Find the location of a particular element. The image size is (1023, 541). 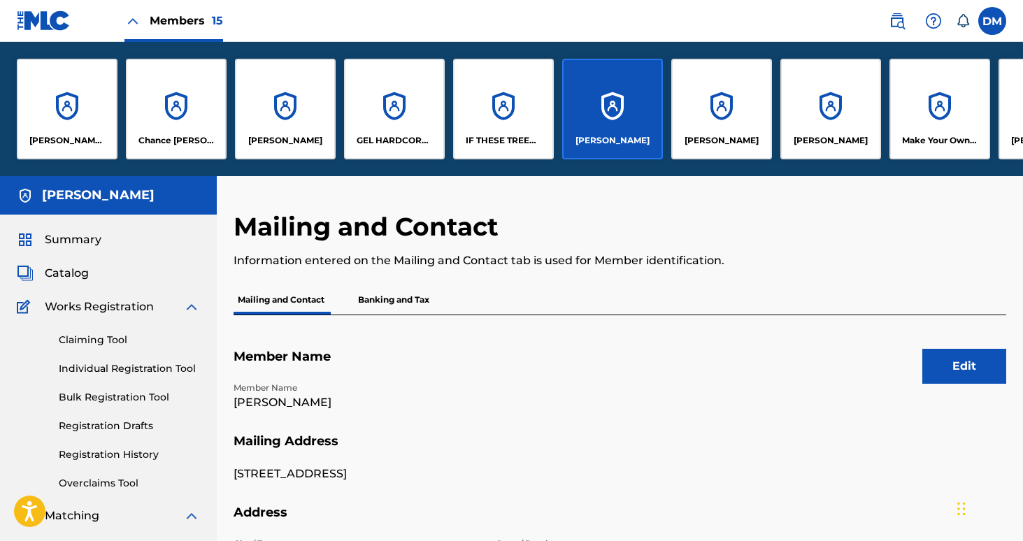

p: Member Name is located at coordinates (357, 388).